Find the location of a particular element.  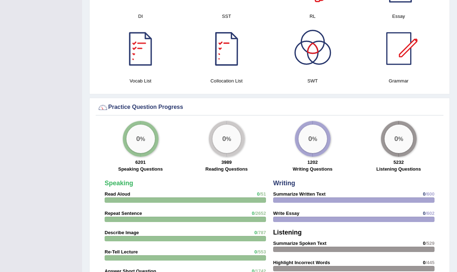

h4: SWT is located at coordinates (313, 81).